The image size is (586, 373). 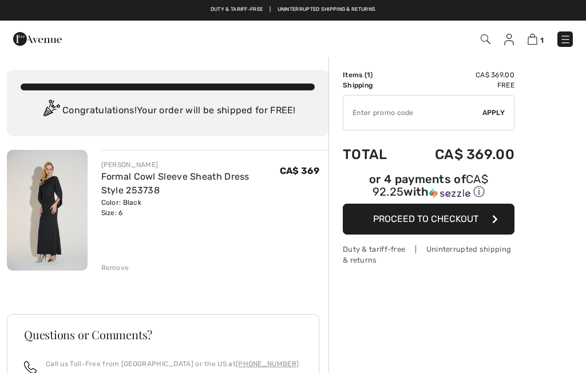 I want to click on img: Shopping Bag, so click(x=532, y=39).